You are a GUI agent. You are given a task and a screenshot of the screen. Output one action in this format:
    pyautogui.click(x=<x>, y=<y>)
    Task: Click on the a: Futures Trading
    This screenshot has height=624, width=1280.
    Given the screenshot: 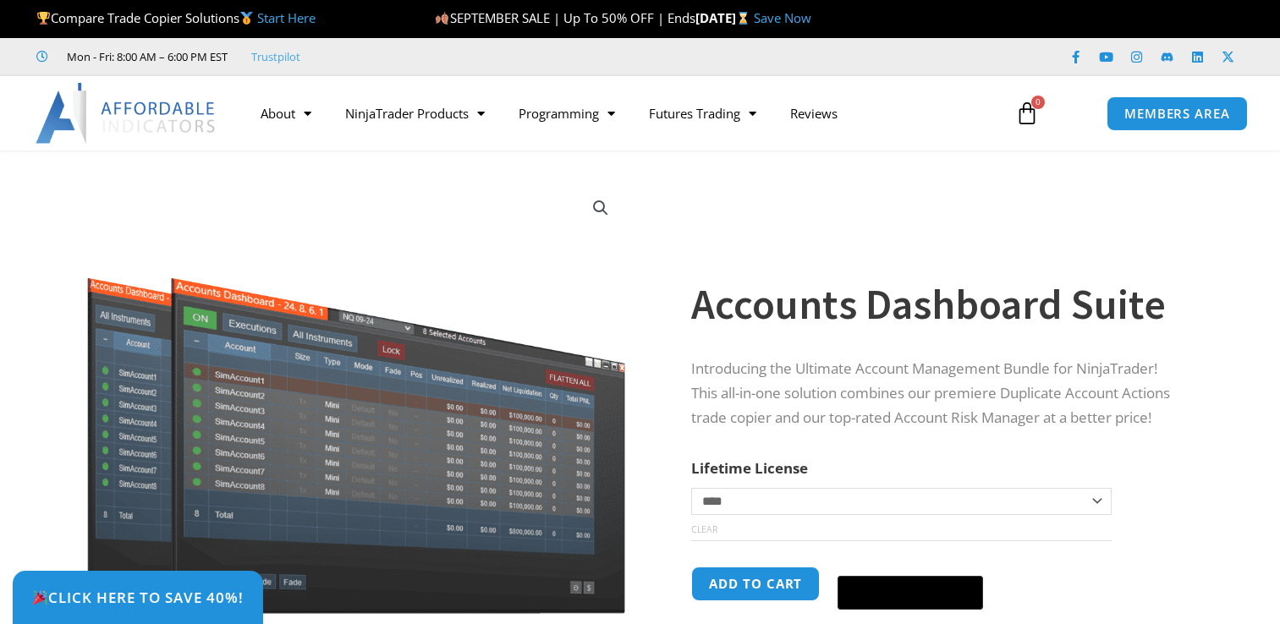 What is the action you would take?
    pyautogui.click(x=702, y=113)
    